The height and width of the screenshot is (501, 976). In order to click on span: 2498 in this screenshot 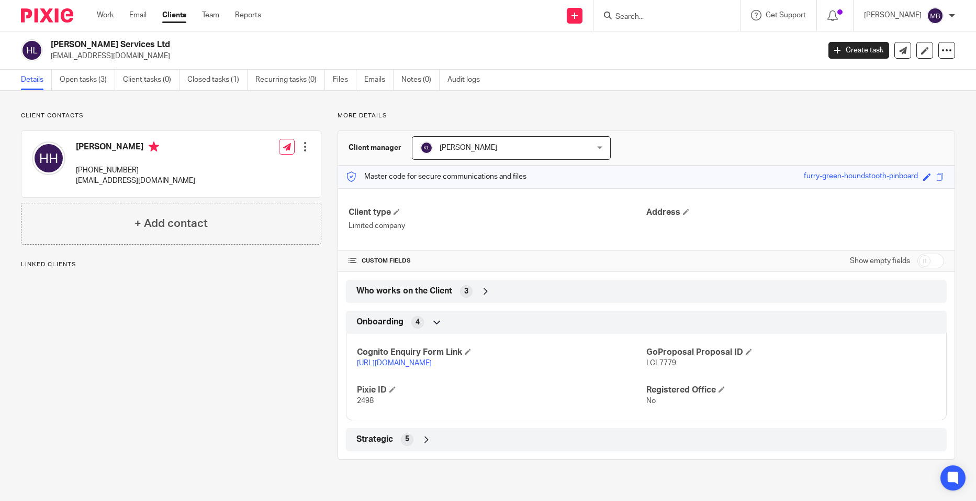, I will do `click(365, 401)`.